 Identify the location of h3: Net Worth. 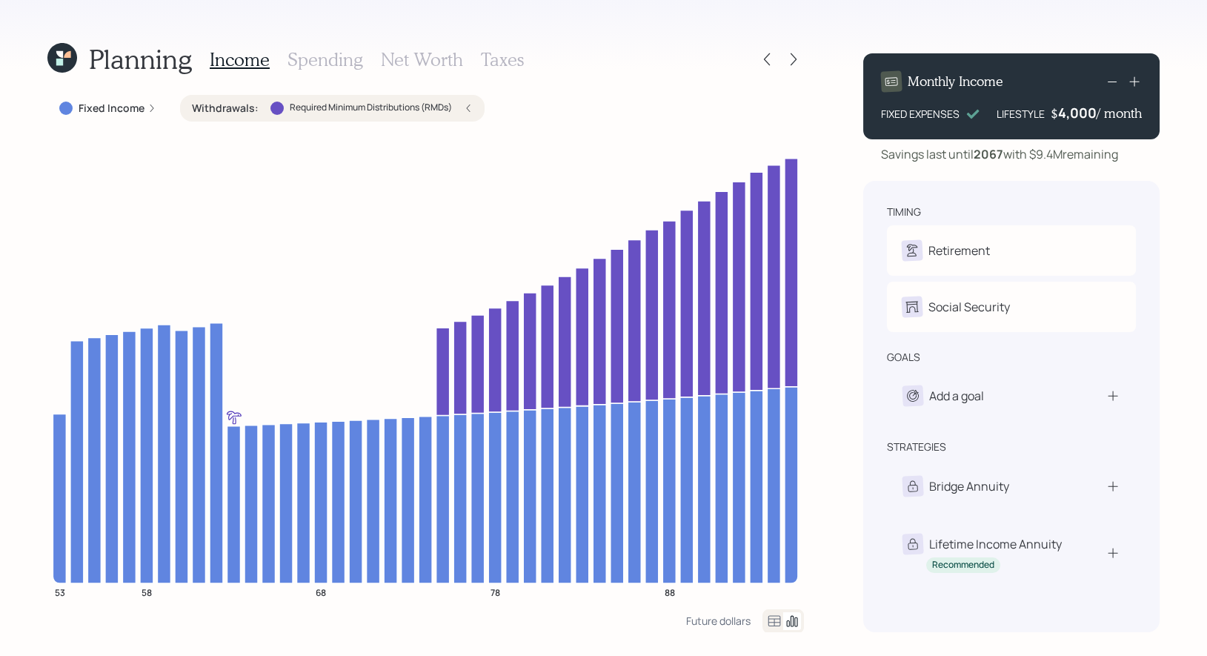
(422, 59).